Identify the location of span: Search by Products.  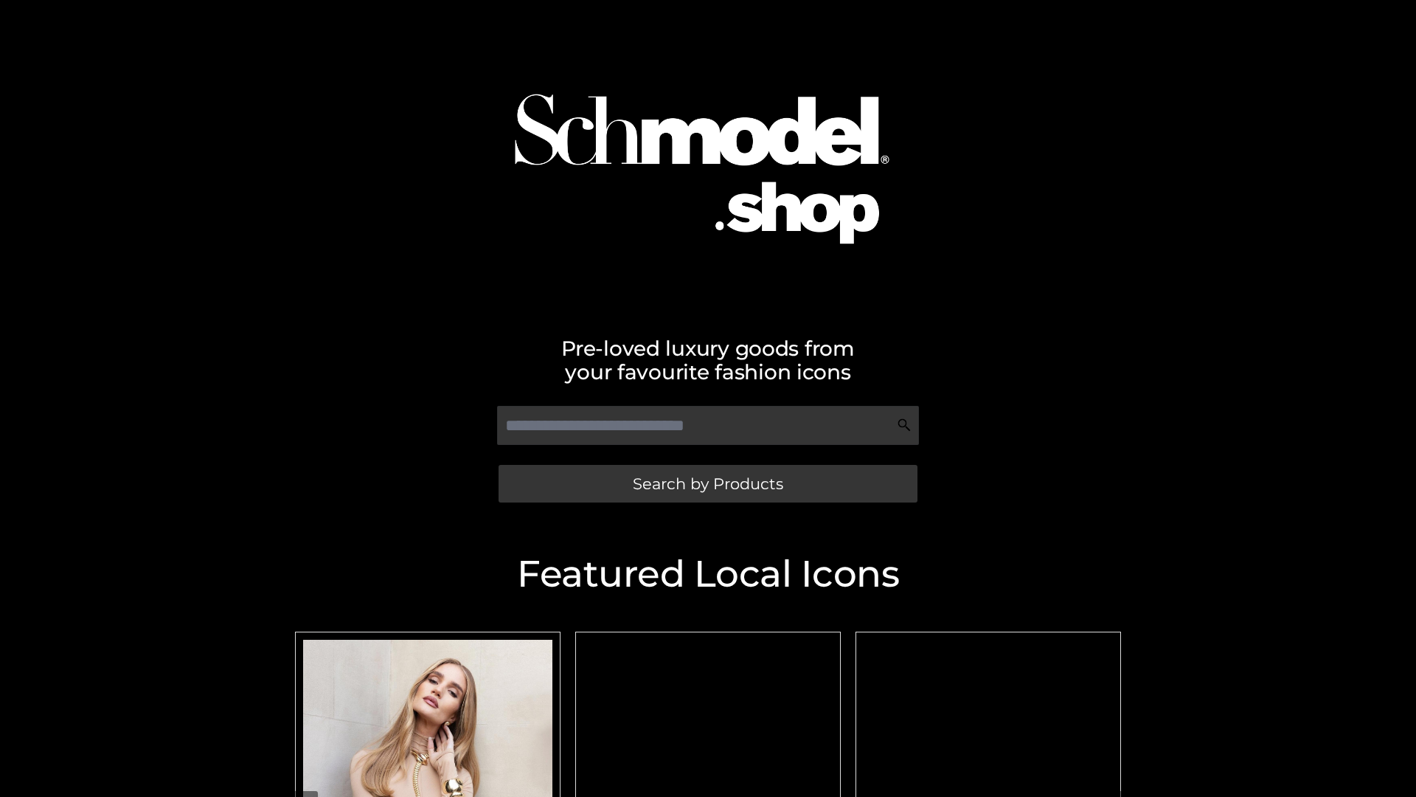
(708, 483).